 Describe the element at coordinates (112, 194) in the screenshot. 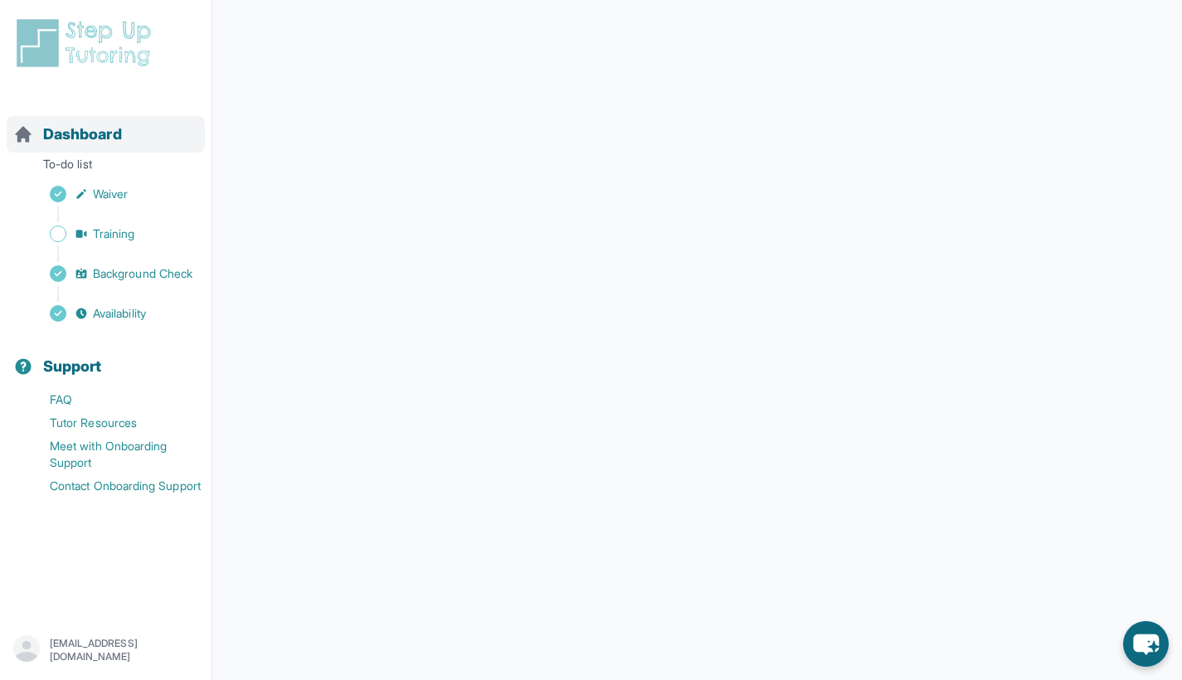

I see `a: Waiver` at that location.